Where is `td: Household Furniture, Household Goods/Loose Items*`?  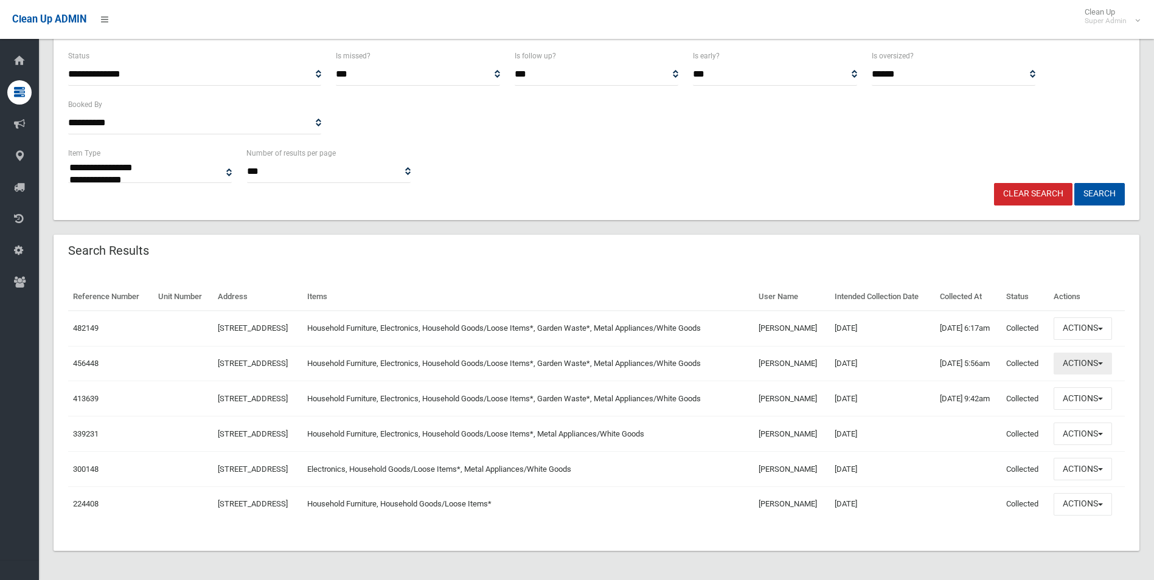 td: Household Furniture, Household Goods/Loose Items* is located at coordinates (528, 504).